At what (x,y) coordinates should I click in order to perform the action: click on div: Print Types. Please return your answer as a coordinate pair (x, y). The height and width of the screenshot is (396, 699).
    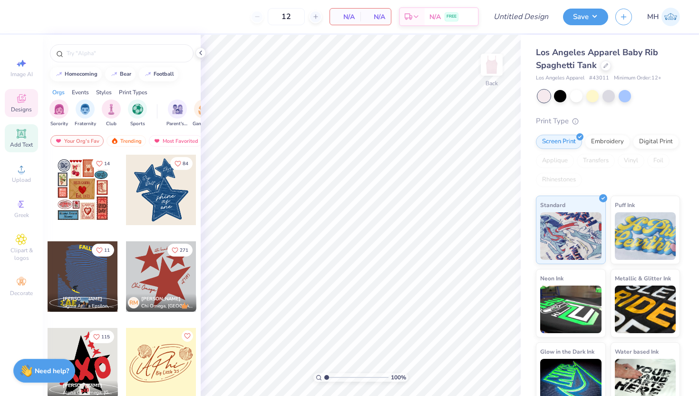
    Looking at the image, I should click on (133, 92).